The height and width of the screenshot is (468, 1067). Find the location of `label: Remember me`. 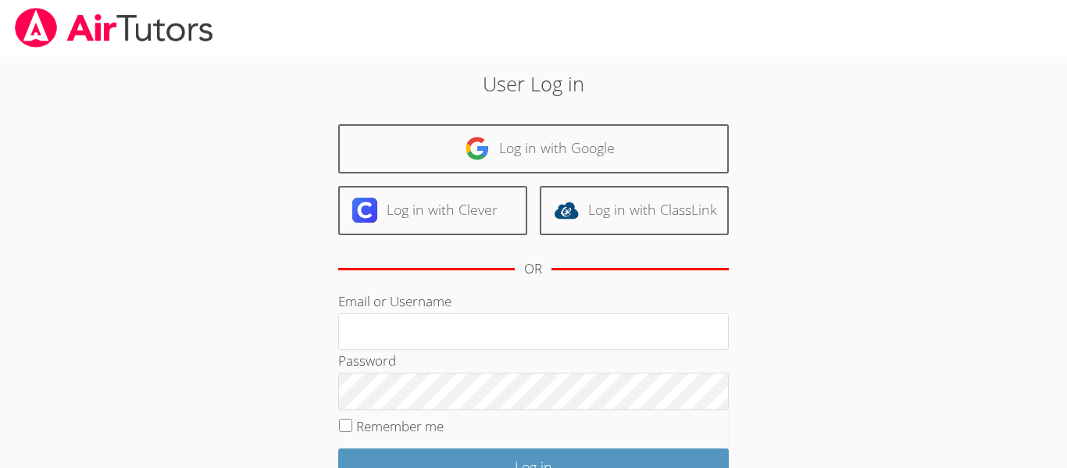

label: Remember me is located at coordinates (400, 426).